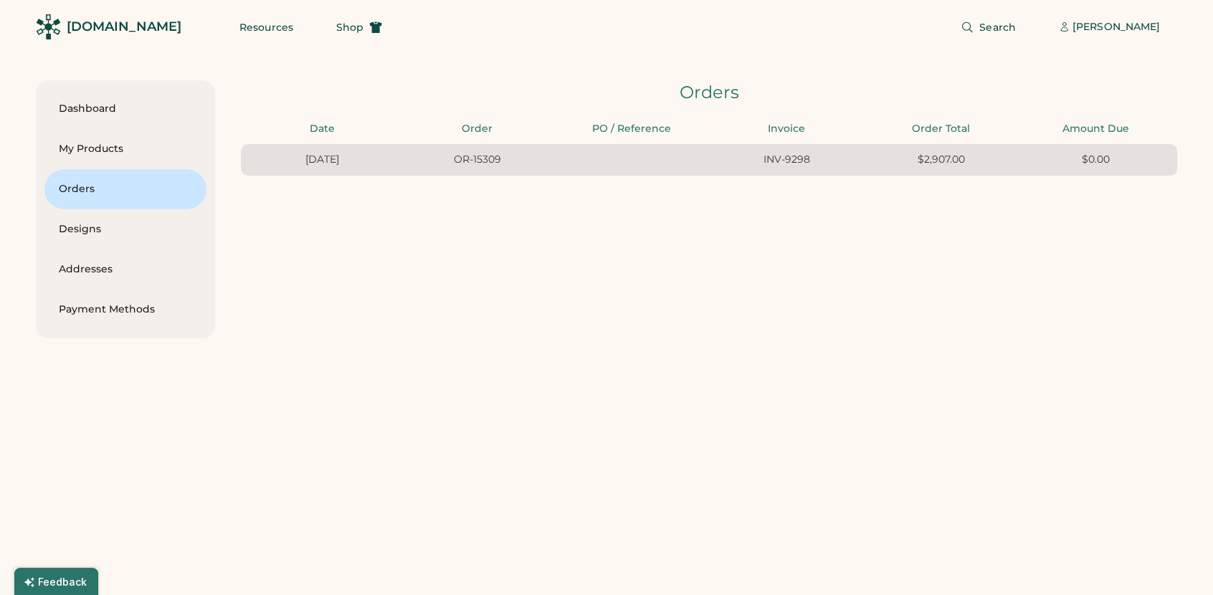  Describe the element at coordinates (988, 27) in the screenshot. I see `button: Search` at that location.